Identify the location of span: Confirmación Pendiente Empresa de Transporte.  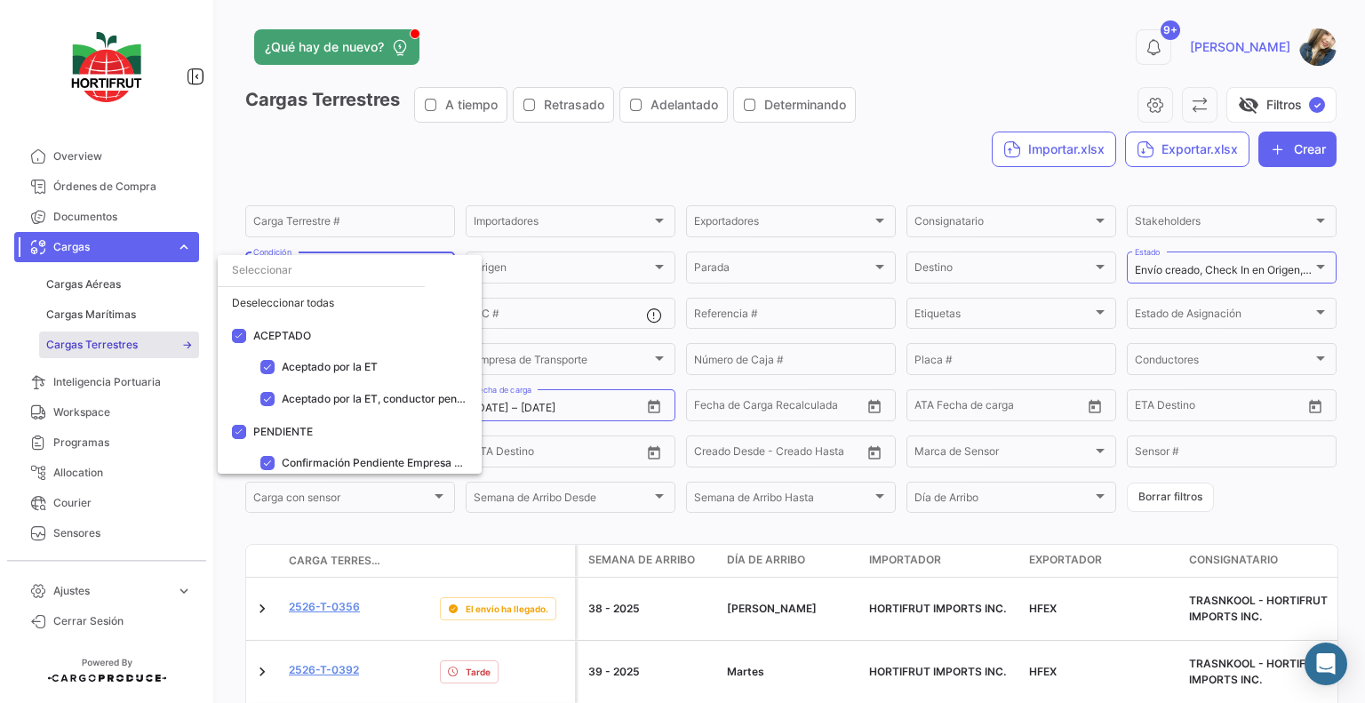
(404, 462).